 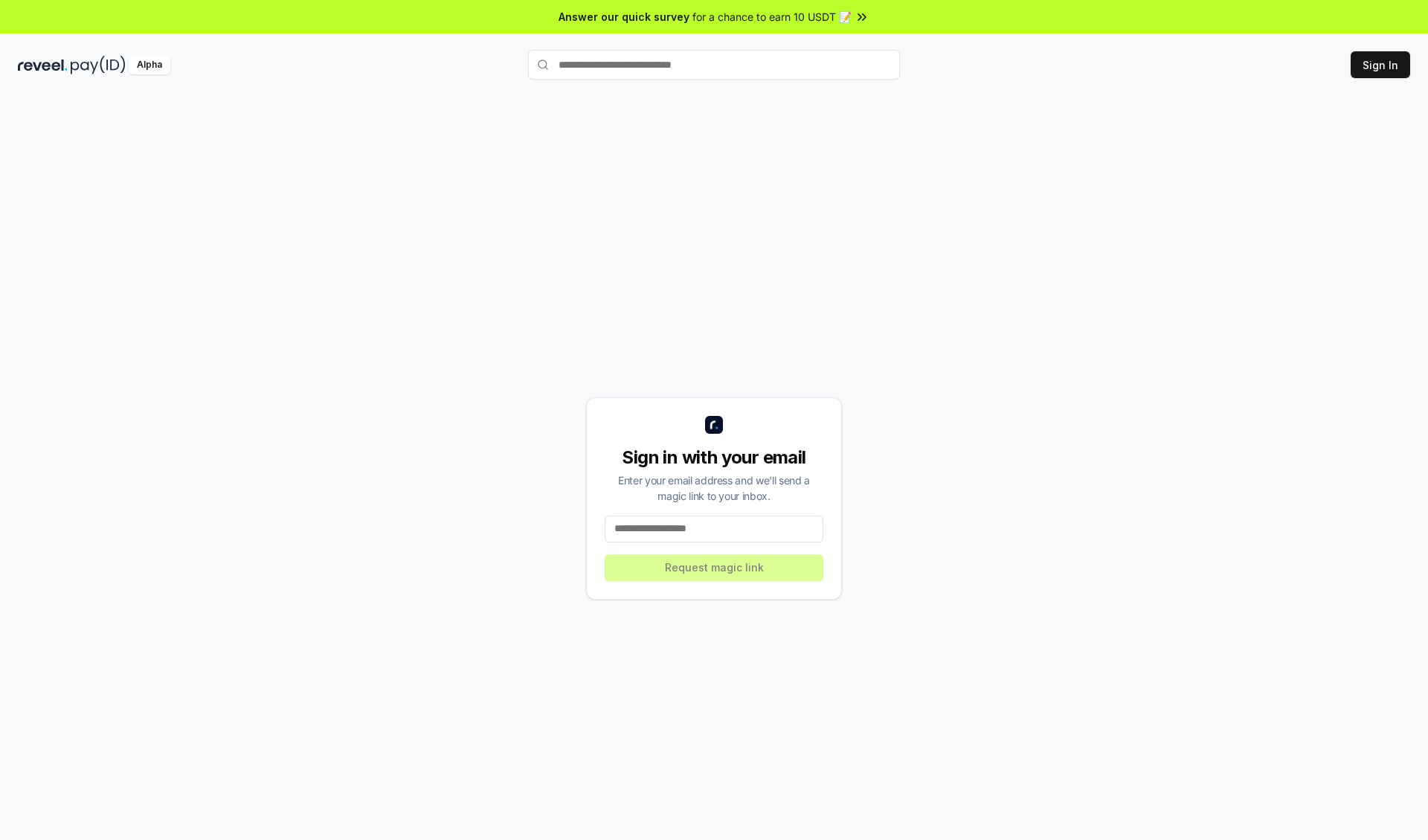 What do you see at coordinates (42, 64) in the screenshot?
I see `img: reveel_dark` at bounding box center [42, 64].